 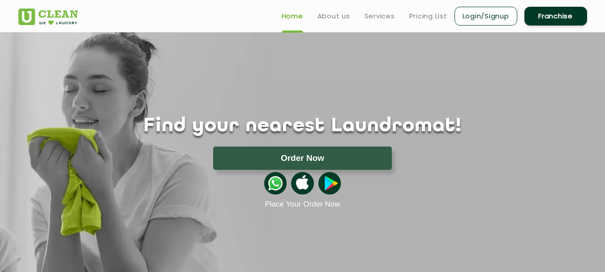 What do you see at coordinates (275, 183) in the screenshot?
I see `img: whatsappicon.png` at bounding box center [275, 183].